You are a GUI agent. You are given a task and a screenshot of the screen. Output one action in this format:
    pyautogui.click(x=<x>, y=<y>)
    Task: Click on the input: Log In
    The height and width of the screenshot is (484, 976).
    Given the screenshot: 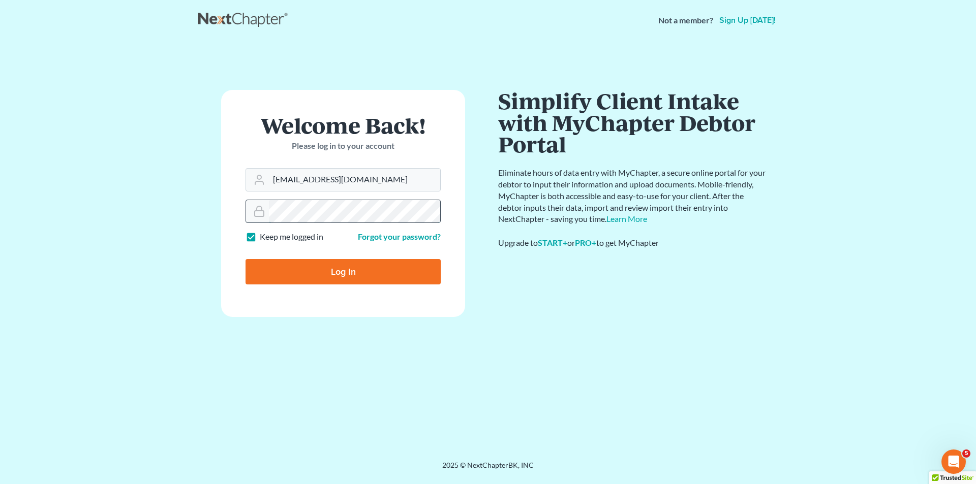 What is the action you would take?
    pyautogui.click(x=343, y=272)
    